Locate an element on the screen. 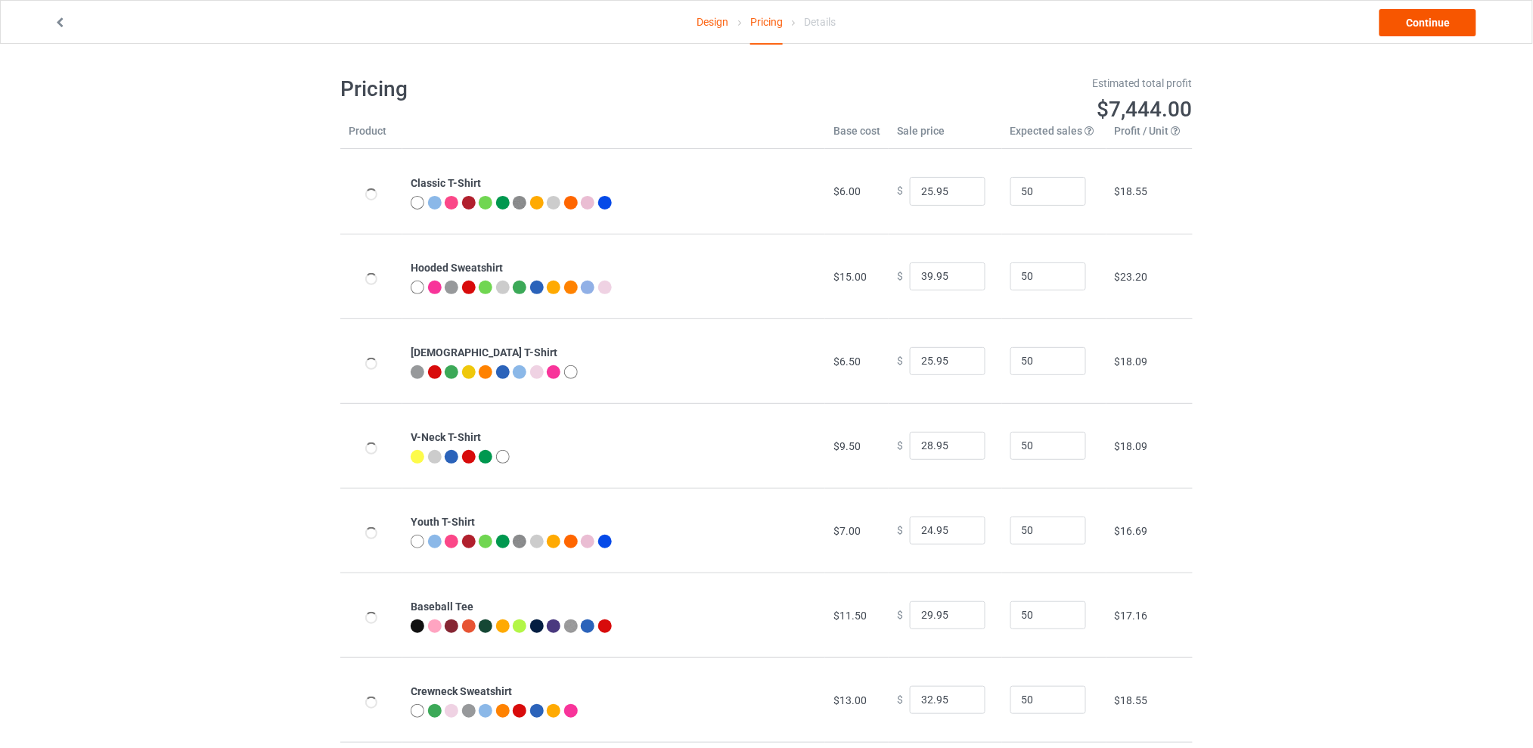 The width and height of the screenshot is (1533, 748). b: Crewneck Sweatshirt is located at coordinates (461, 691).